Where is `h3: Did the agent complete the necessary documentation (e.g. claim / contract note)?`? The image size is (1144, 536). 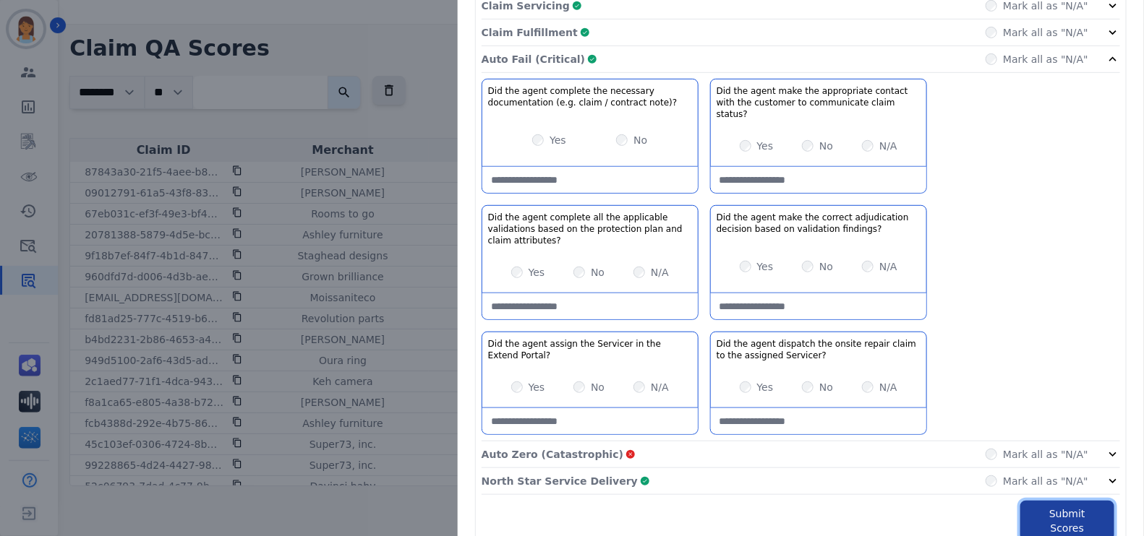
h3: Did the agent complete the necessary documentation (e.g. claim / contract note)? is located at coordinates (590, 97).